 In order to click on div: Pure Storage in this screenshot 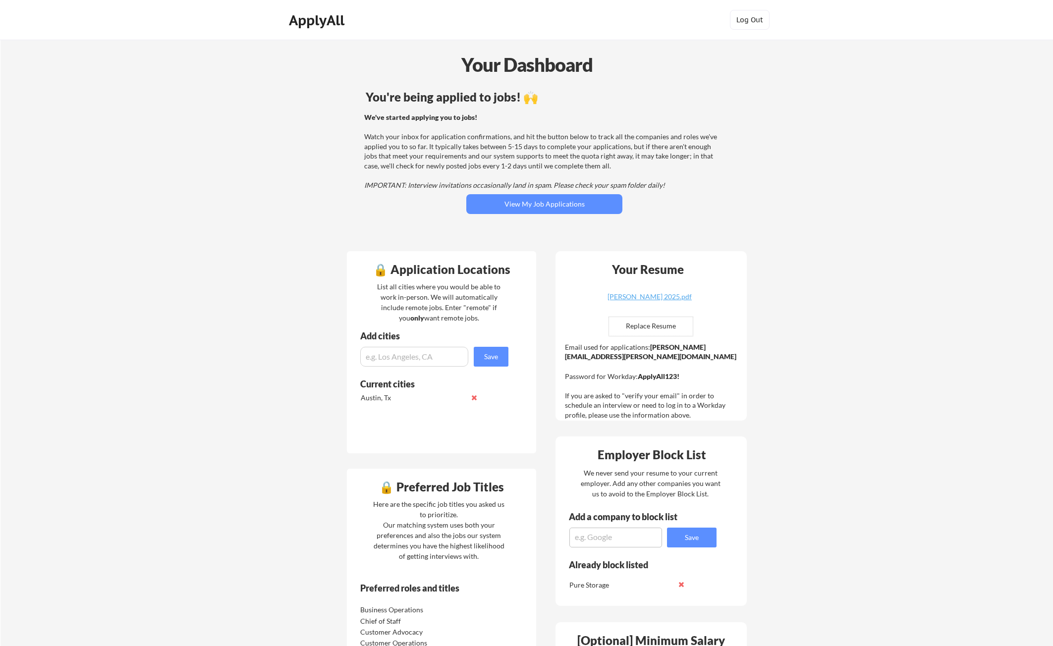, I will do `click(621, 585)`.